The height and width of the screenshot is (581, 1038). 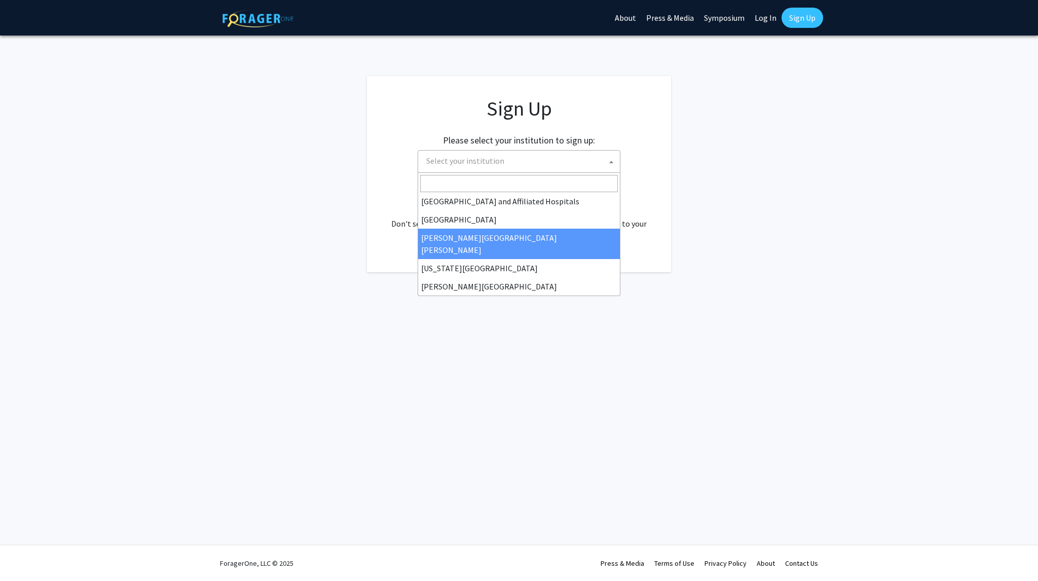 I want to click on div: ForagerOne, LLC © 2025, so click(x=257, y=563).